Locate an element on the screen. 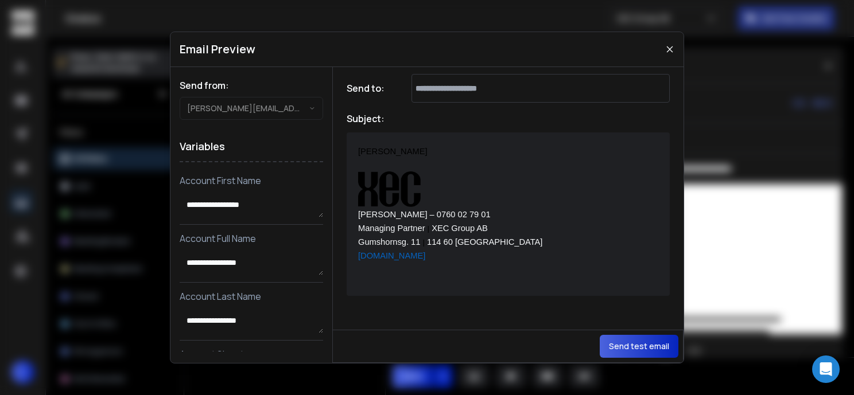 This screenshot has width=854, height=395. span: Managing Partner is located at coordinates (393, 228).